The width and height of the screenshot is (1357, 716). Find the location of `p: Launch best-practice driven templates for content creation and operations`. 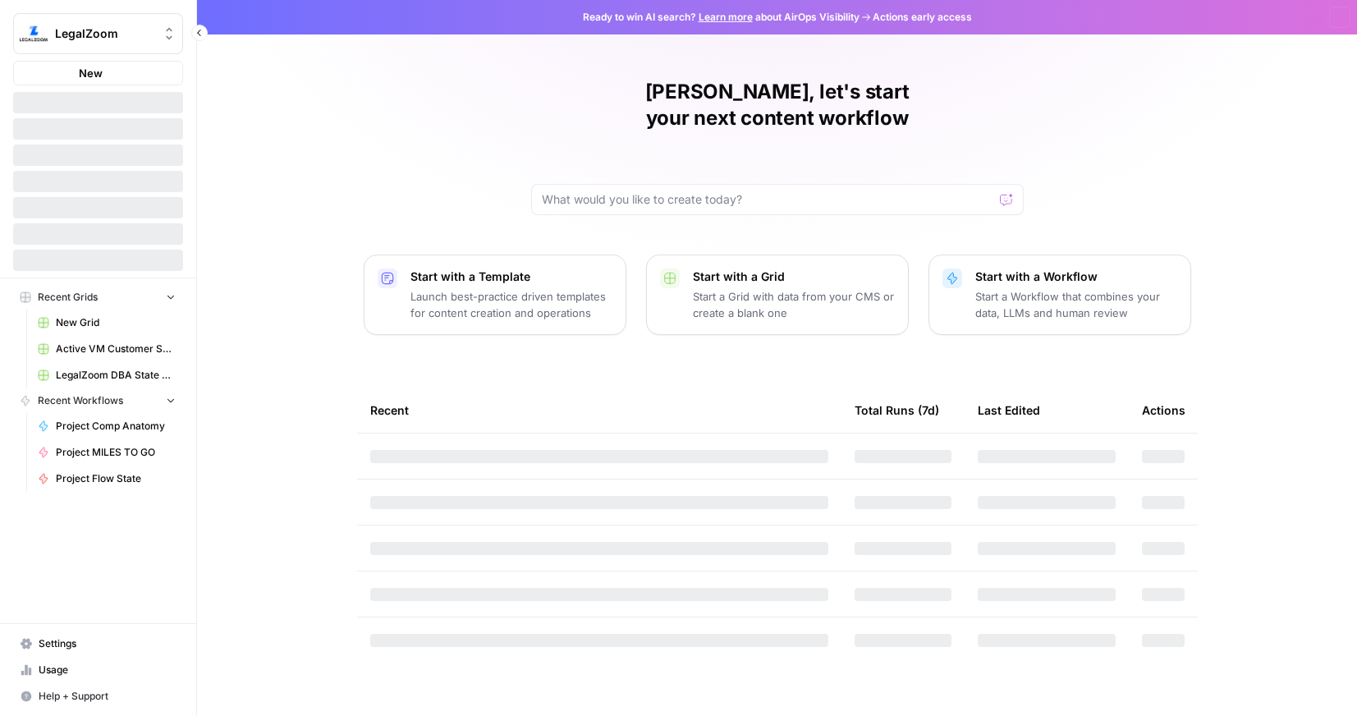

p: Launch best-practice driven templates for content creation and operations is located at coordinates (512, 305).